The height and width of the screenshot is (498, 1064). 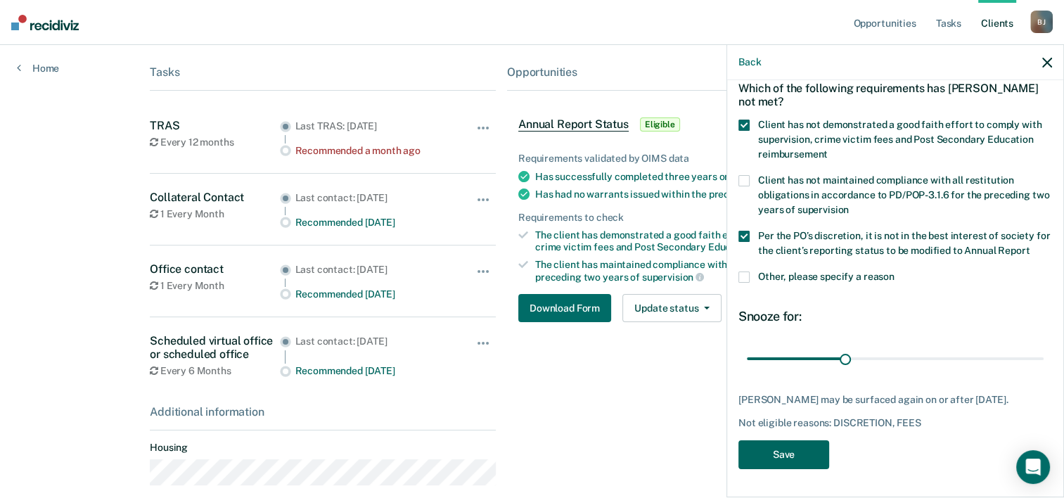 I want to click on div: Every 6 Months, so click(x=215, y=371).